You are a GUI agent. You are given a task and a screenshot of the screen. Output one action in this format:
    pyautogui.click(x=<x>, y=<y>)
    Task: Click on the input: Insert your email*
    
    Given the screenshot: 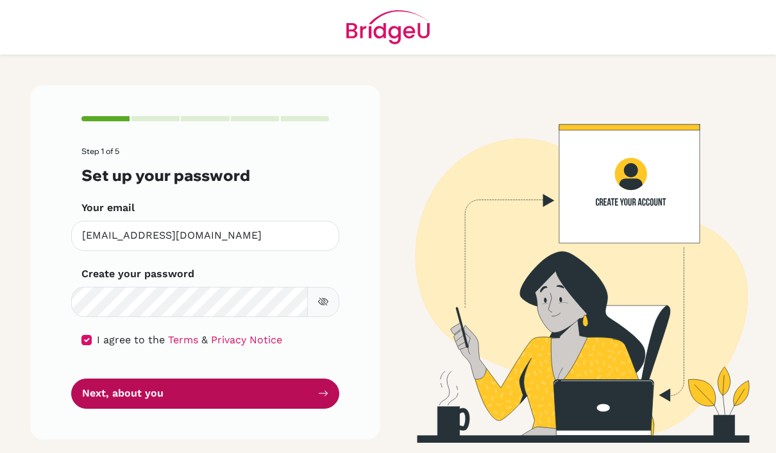 What is the action you would take?
    pyautogui.click(x=205, y=235)
    